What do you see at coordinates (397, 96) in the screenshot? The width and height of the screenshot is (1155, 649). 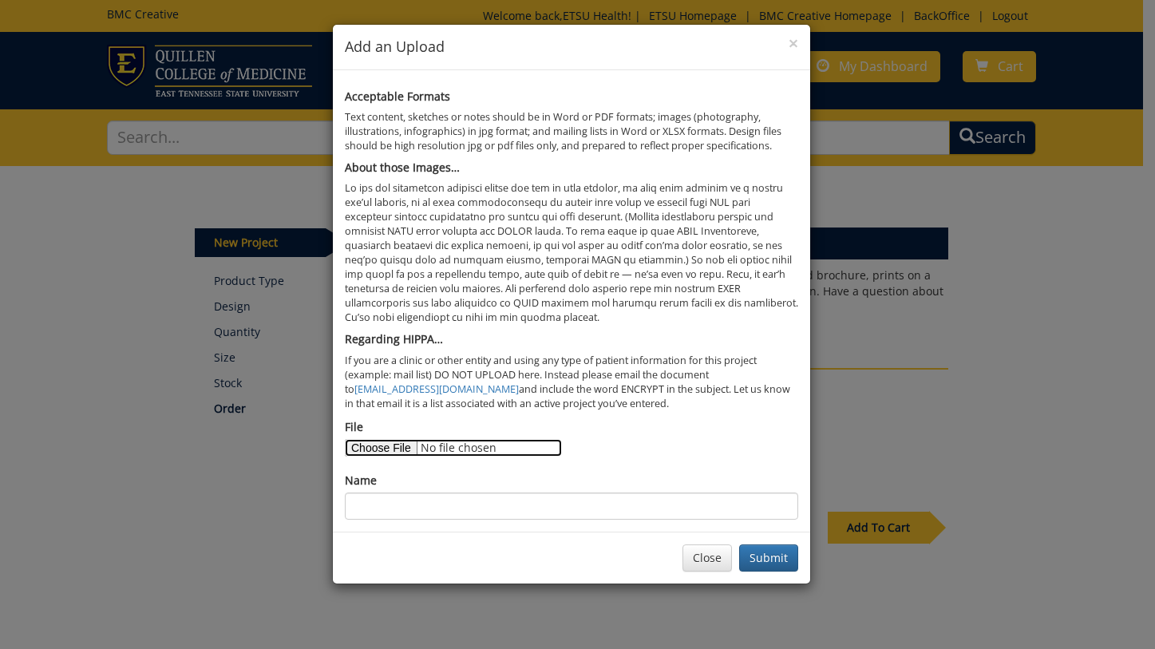 I see `b: Acceptable Formats` at bounding box center [397, 96].